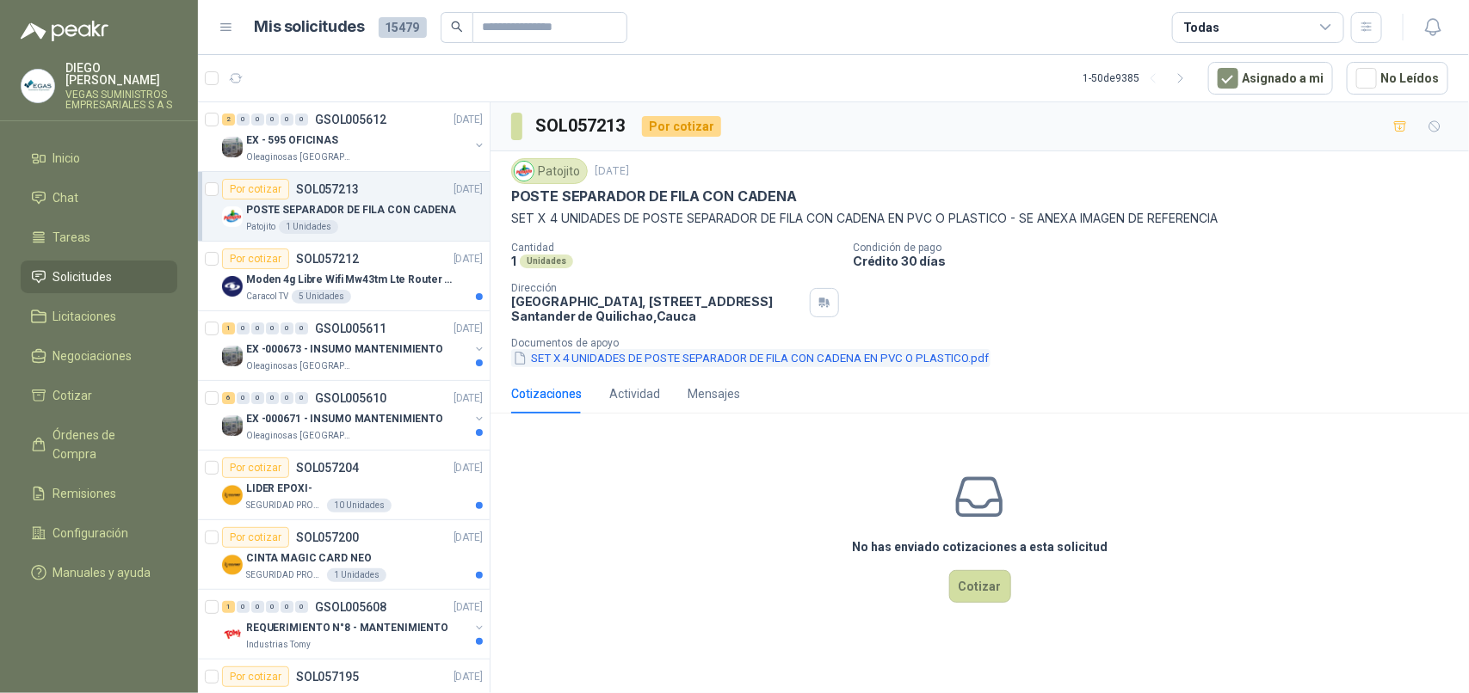 This screenshot has height=693, width=1469. What do you see at coordinates (546, 394) in the screenshot?
I see `div: Cotizaciones` at bounding box center [546, 394].